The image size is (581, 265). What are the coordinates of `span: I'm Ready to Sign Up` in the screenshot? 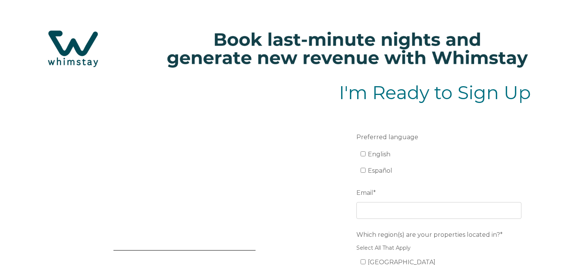 It's located at (435, 93).